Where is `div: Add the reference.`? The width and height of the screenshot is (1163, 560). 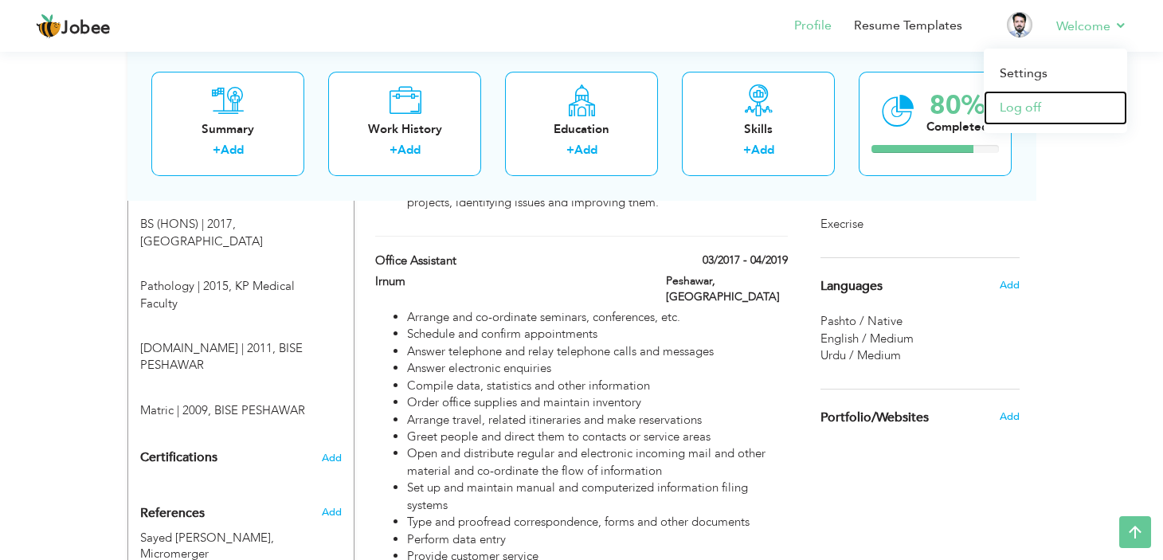
div: Add the reference. is located at coordinates (241, 517).